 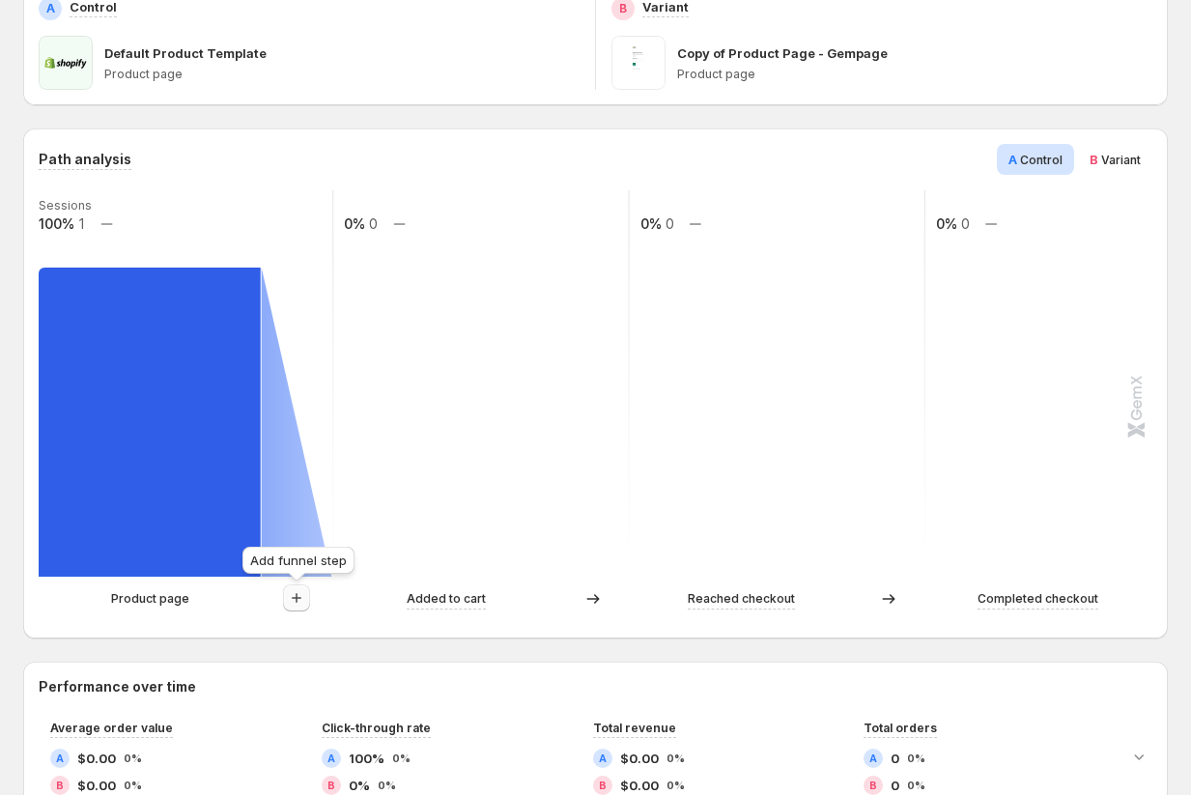 What do you see at coordinates (65, 205) in the screenshot?
I see `text: Sessions` at bounding box center [65, 205].